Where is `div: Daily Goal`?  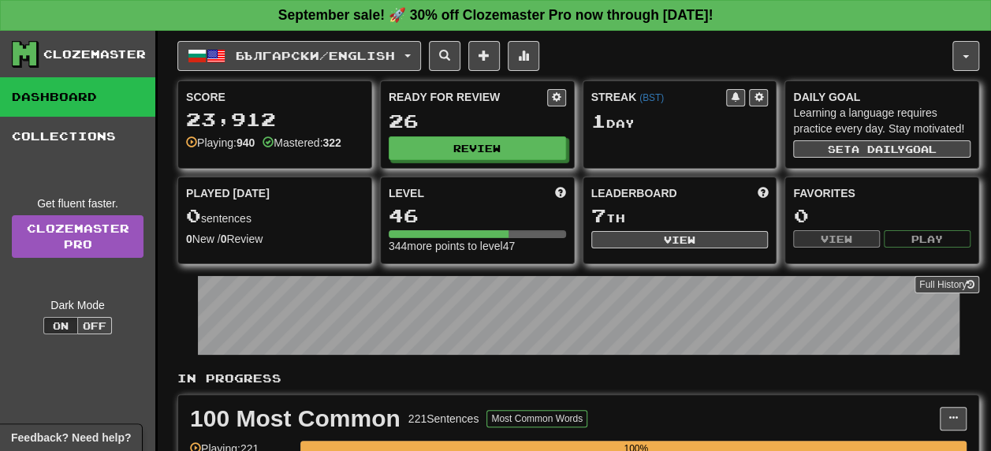 div: Daily Goal is located at coordinates (882, 97).